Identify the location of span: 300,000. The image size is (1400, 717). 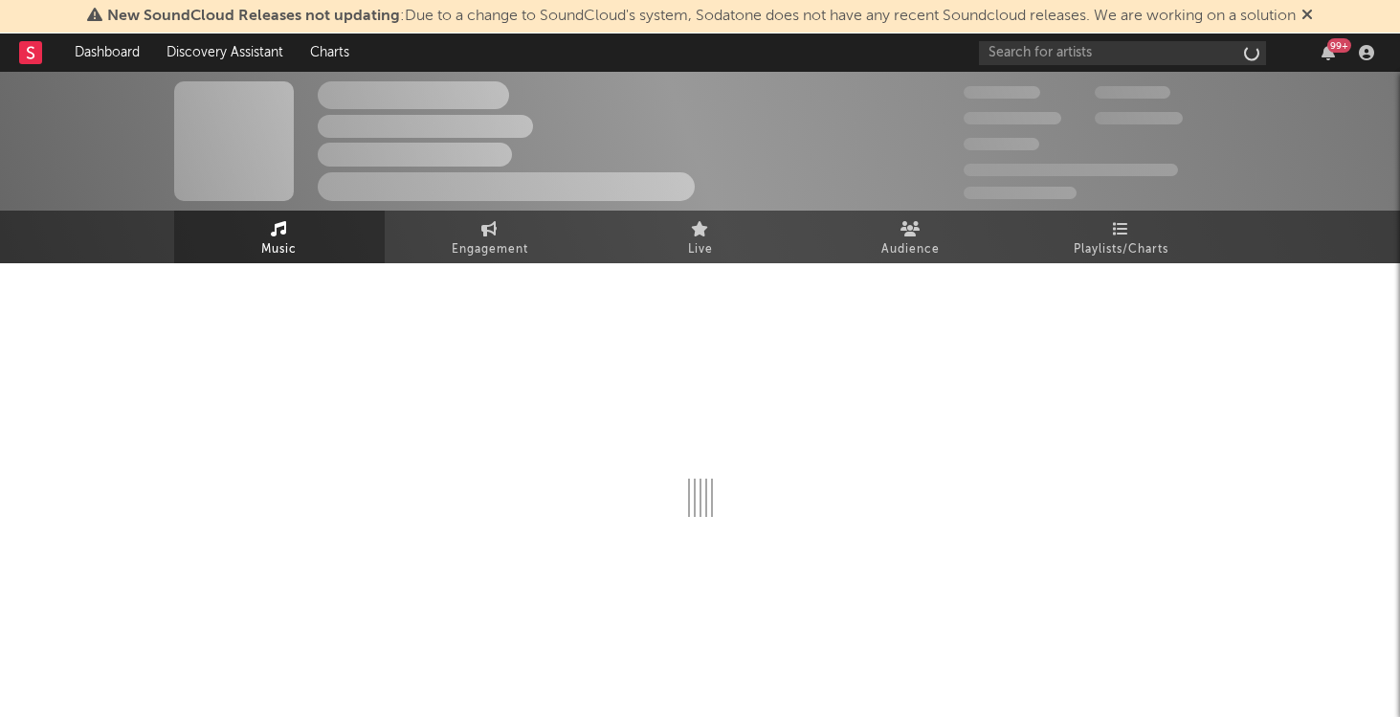
(1002, 92).